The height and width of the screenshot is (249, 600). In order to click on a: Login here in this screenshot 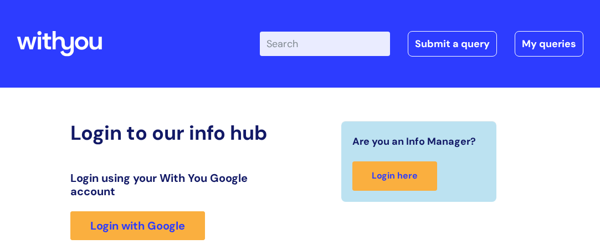, I will do `click(395, 176)`.